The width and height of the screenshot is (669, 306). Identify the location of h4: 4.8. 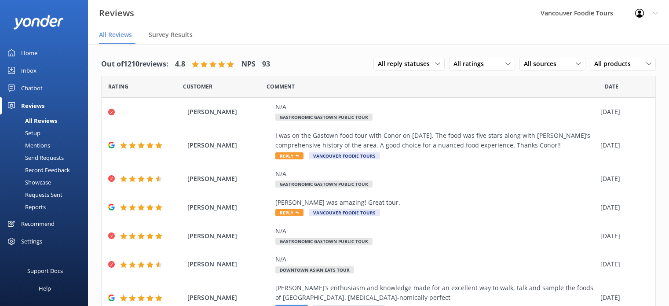
(180, 64).